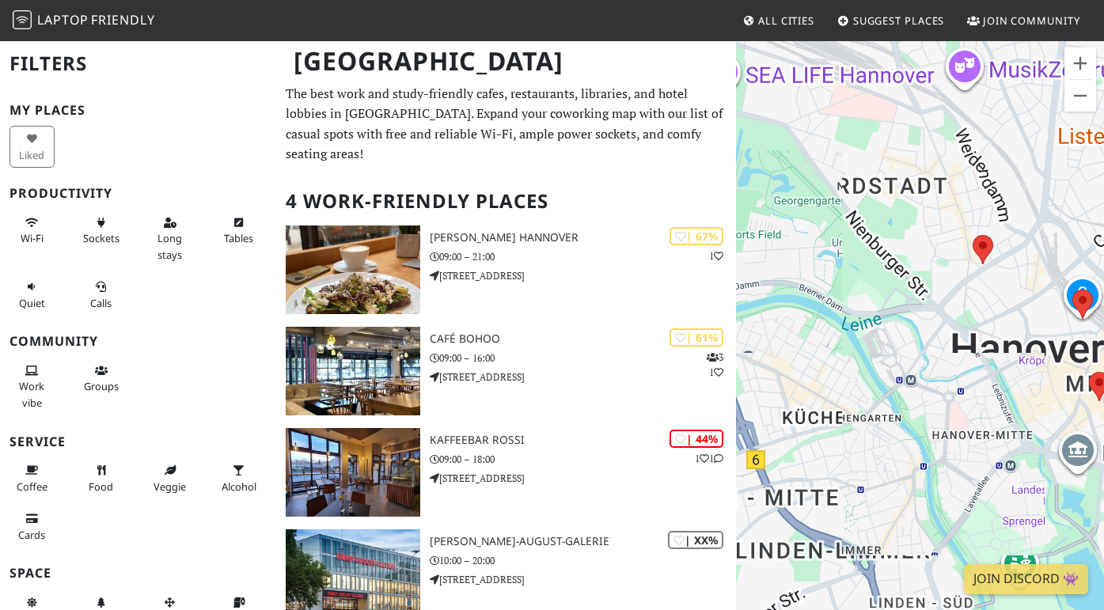 The width and height of the screenshot is (1104, 610). I want to click on button: Cards, so click(32, 526).